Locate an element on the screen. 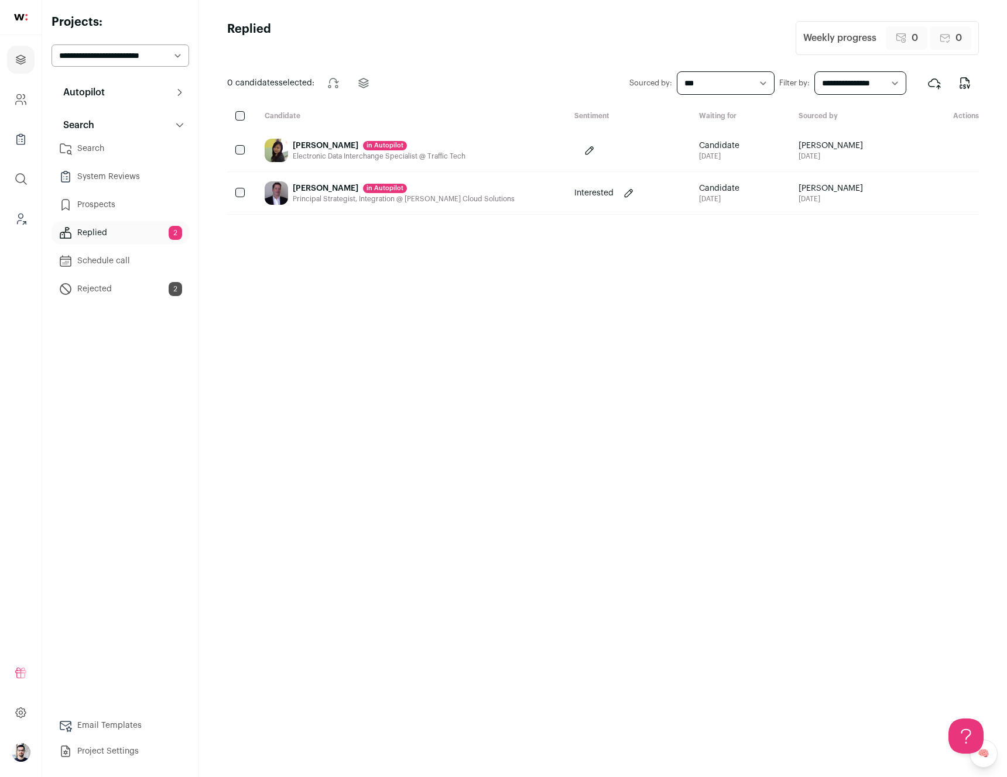 Image resolution: width=1007 pixels, height=777 pixels. div: Candidate is located at coordinates (410, 116).